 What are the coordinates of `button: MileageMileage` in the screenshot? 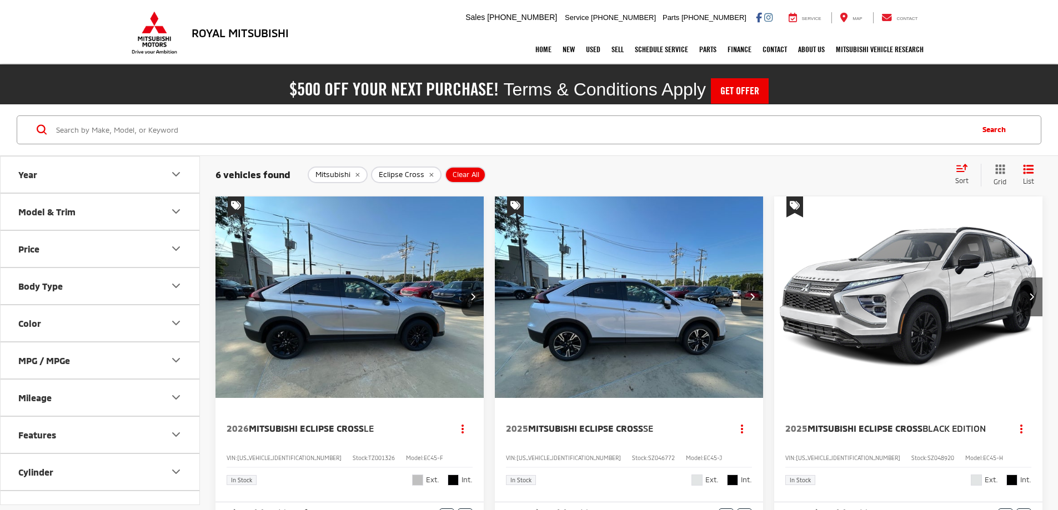 It's located at (101, 398).